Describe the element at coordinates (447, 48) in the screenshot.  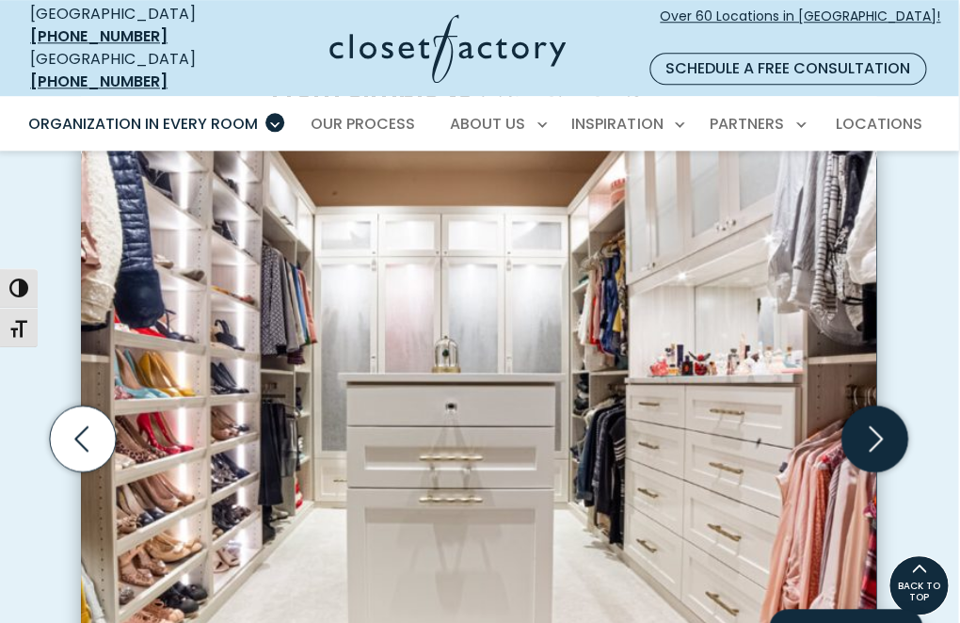
I see `img: Closet Factory Logo` at that location.